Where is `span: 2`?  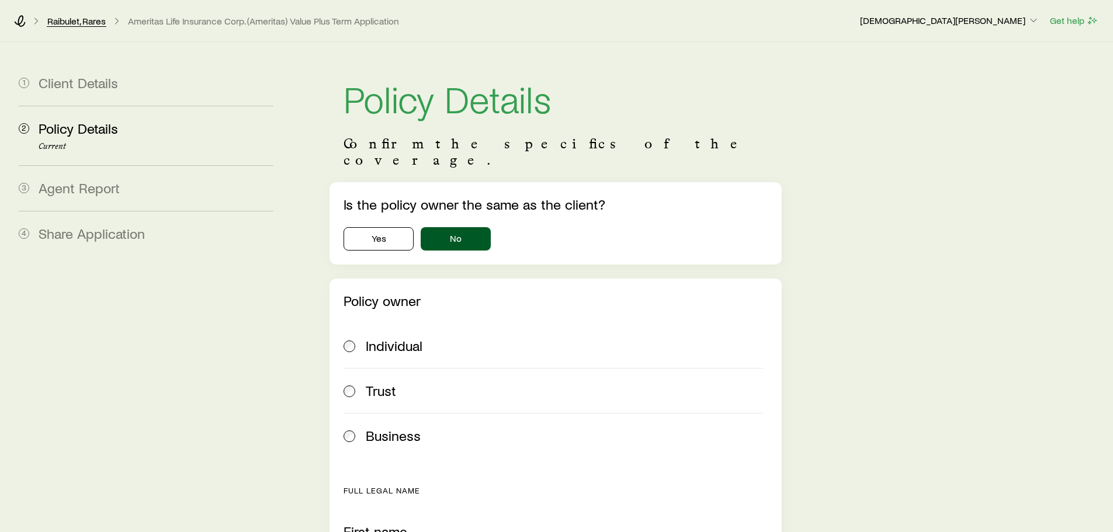
span: 2 is located at coordinates (24, 128).